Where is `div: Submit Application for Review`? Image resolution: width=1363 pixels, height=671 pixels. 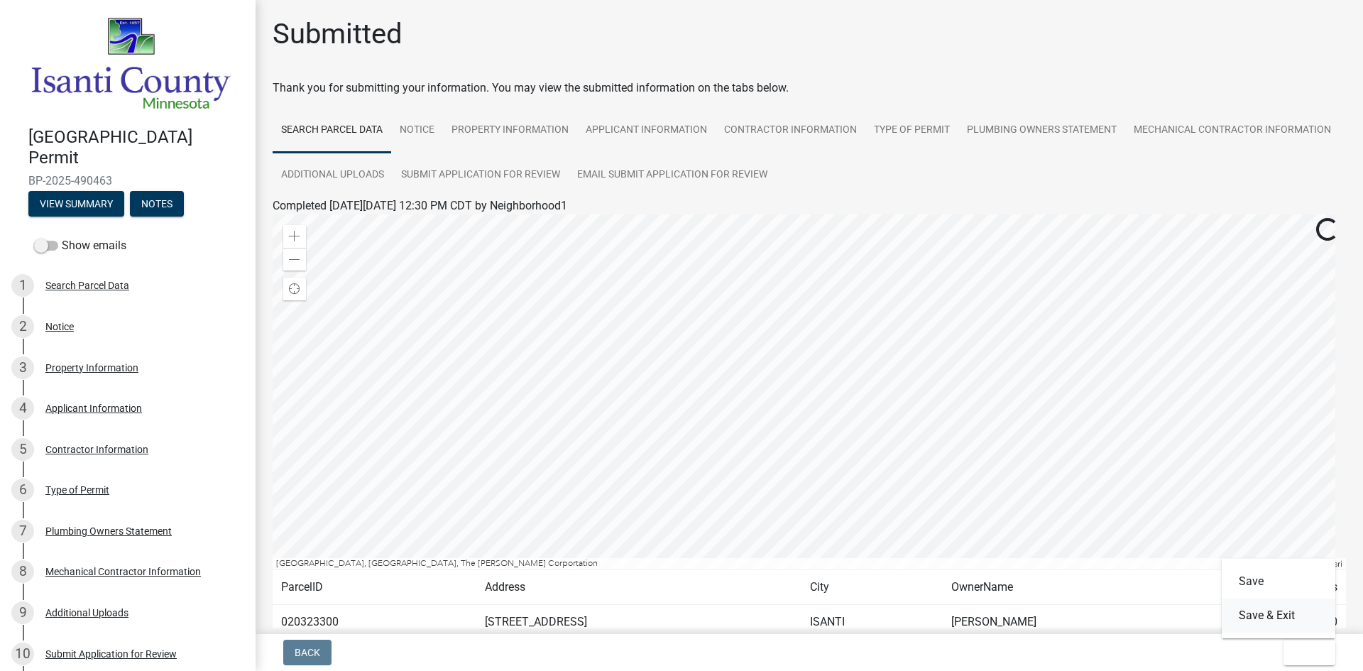 div: Submit Application for Review is located at coordinates (111, 654).